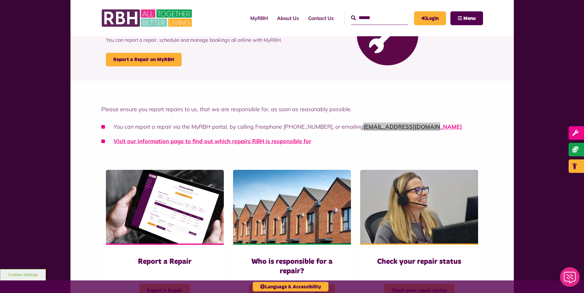 This screenshot has width=584, height=293. What do you see at coordinates (379, 18) in the screenshot?
I see `input: Search` at bounding box center [379, 18].